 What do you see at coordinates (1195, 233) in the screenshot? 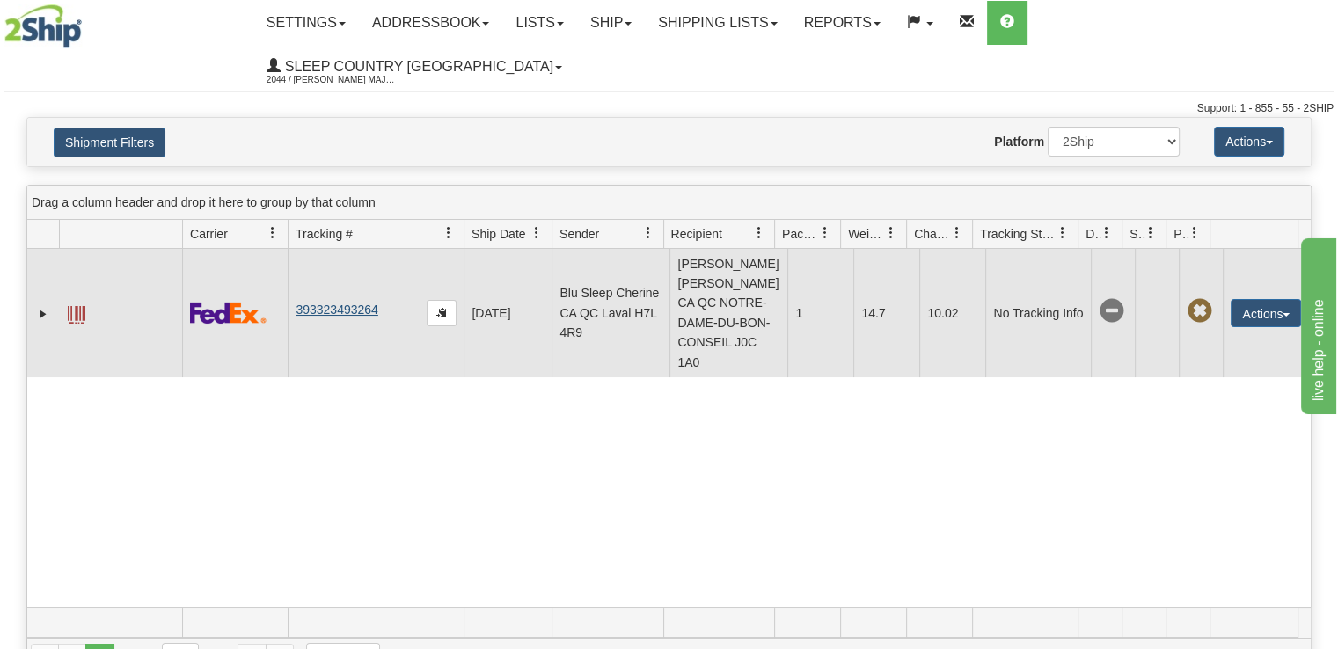
I see `a: Pickup Status filter column settings` at bounding box center [1195, 233].